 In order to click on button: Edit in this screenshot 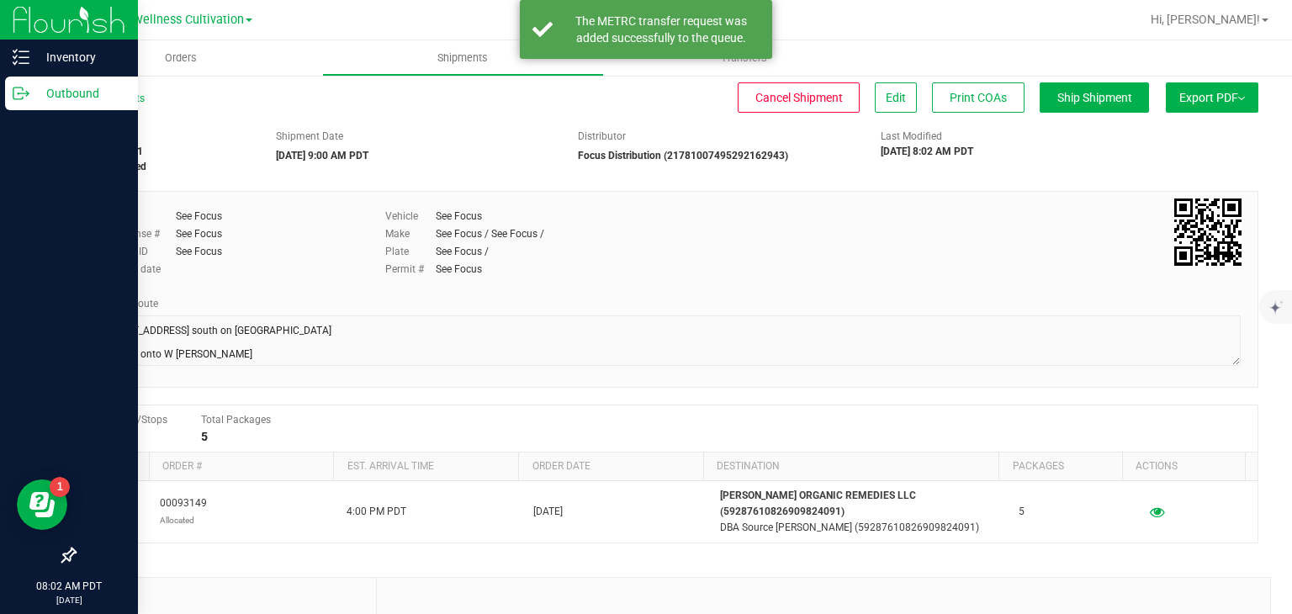, I will do `click(896, 98)`.